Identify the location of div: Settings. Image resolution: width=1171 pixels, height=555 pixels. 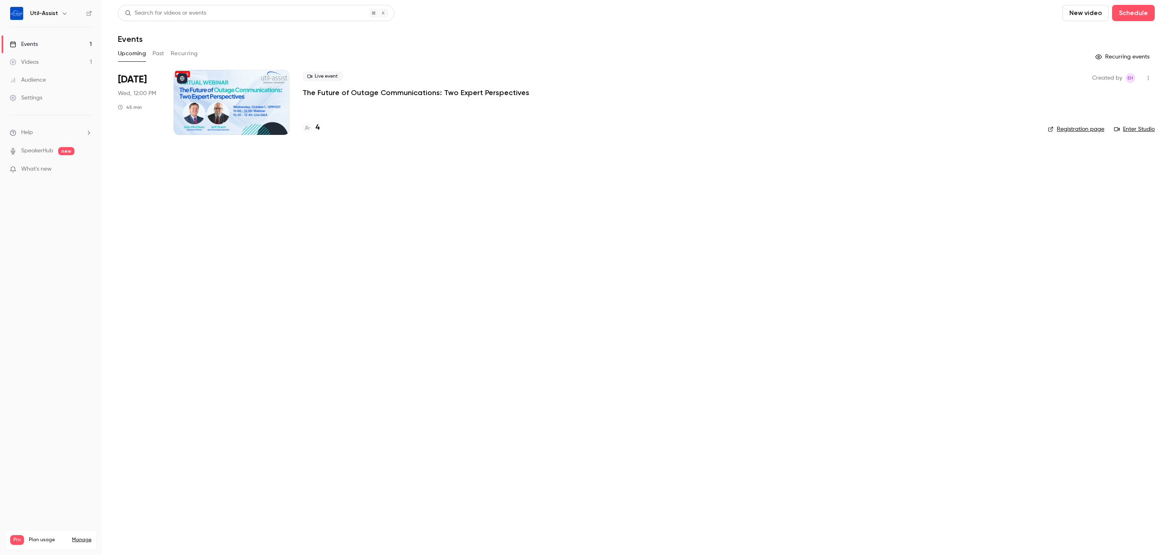
(26, 98).